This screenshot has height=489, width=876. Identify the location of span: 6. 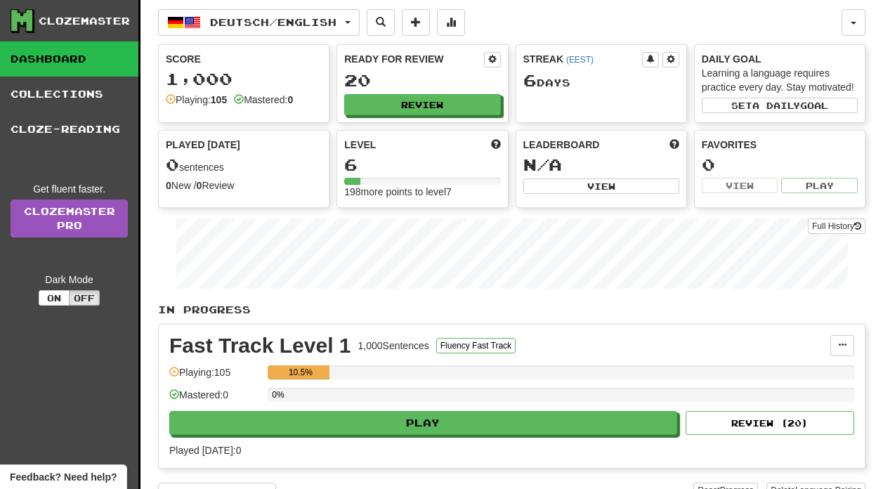
(530, 80).